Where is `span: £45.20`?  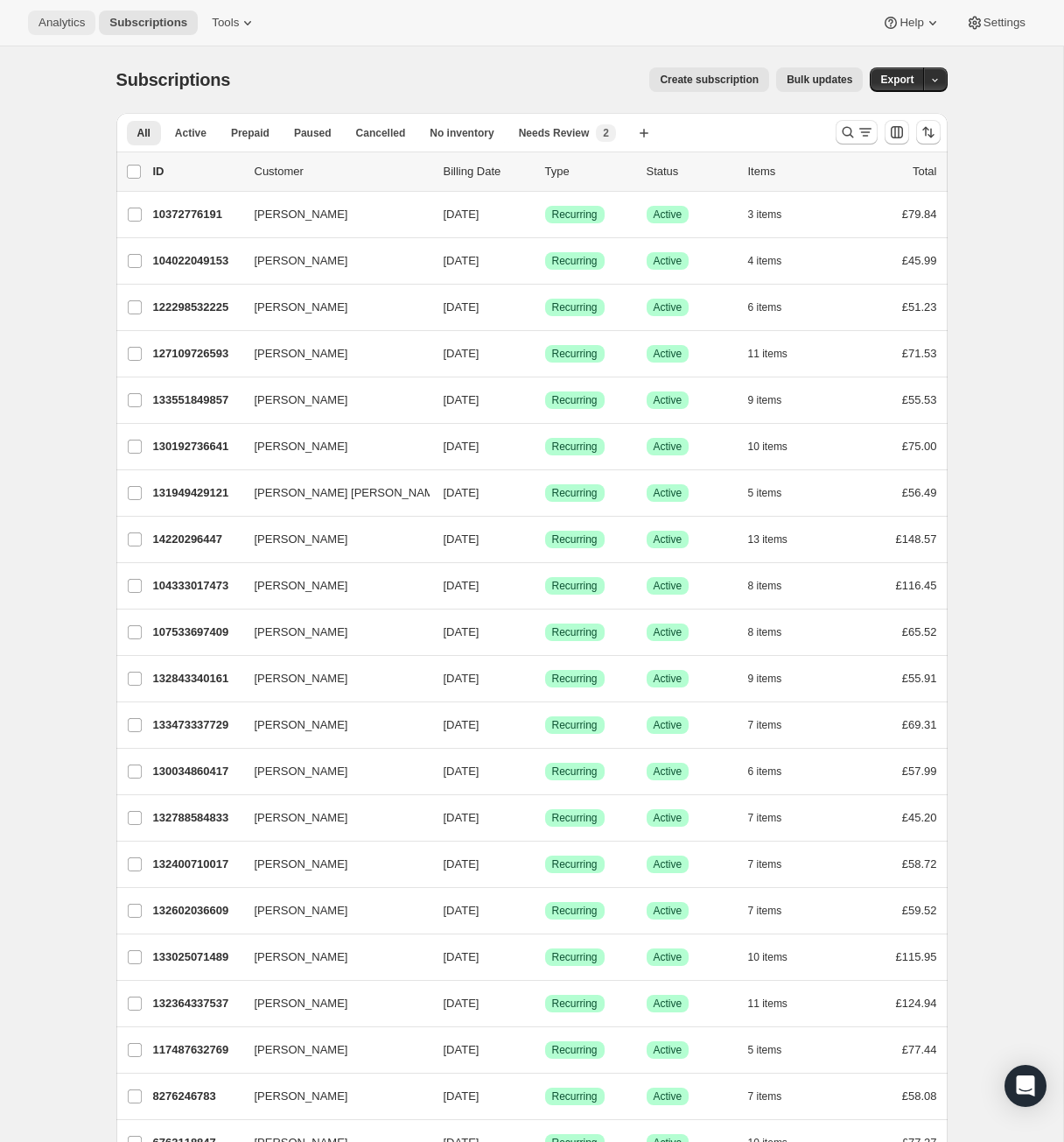 span: £45.20 is located at coordinates (920, 817).